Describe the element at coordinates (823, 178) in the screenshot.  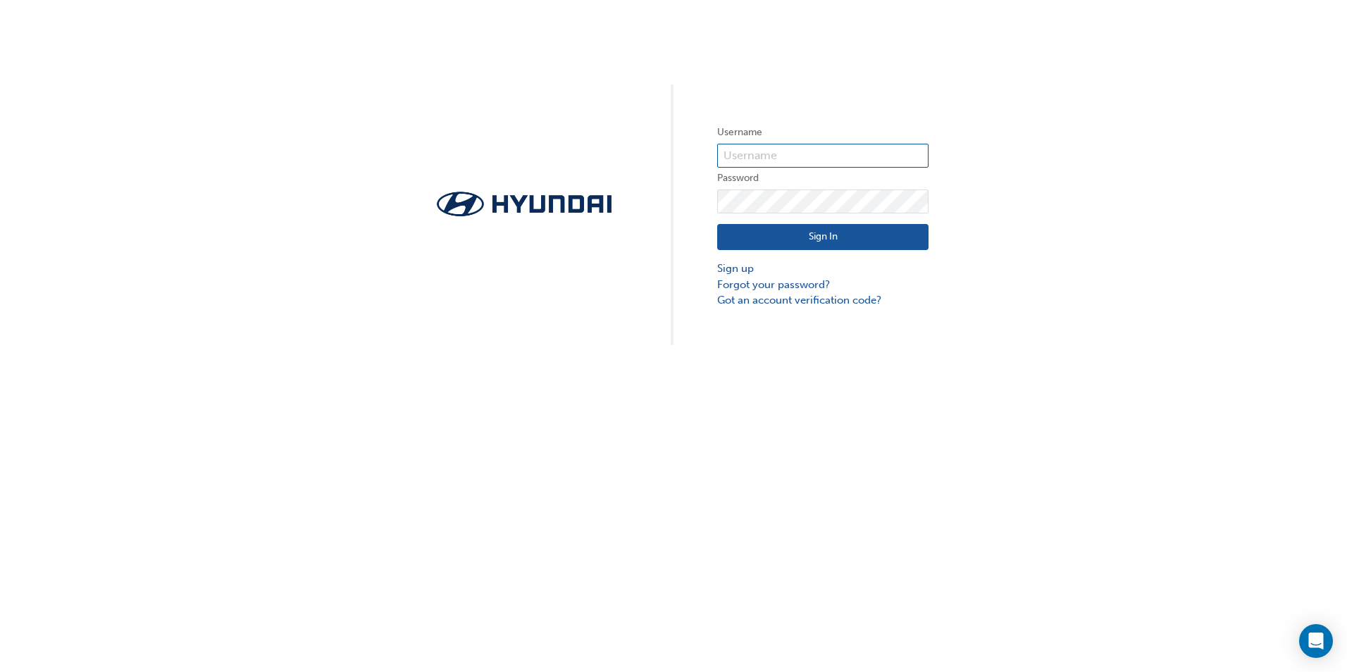
I see `label: Password` at that location.